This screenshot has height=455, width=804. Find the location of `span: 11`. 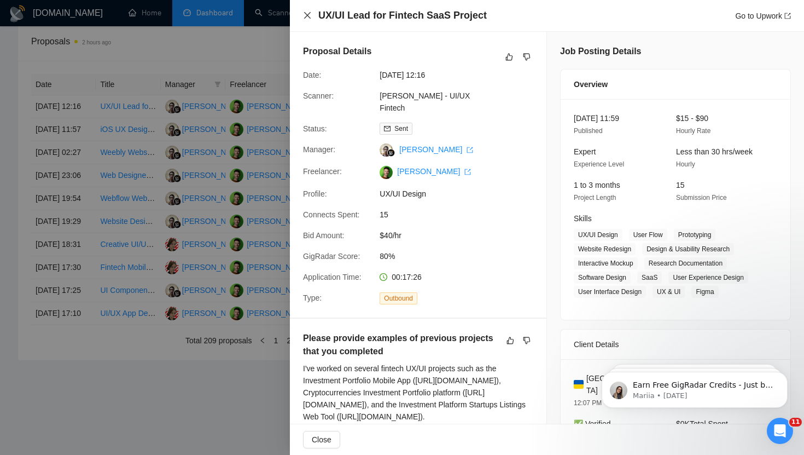

span: 11 is located at coordinates (796, 422).